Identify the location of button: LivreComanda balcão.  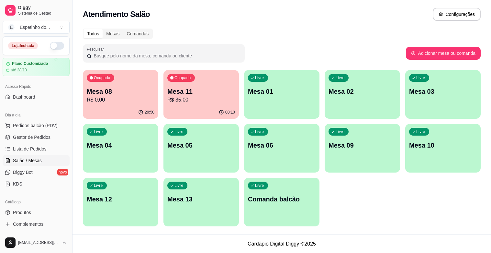
(282, 202).